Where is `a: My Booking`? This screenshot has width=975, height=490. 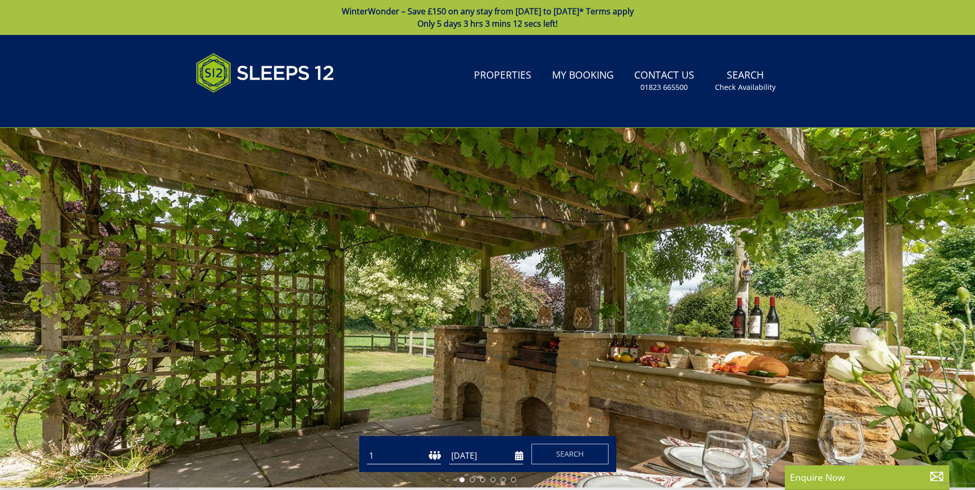 a: My Booking is located at coordinates (583, 76).